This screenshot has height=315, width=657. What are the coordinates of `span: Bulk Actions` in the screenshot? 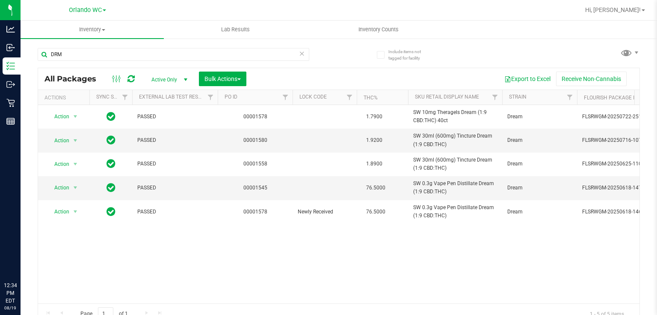 It's located at (223, 79).